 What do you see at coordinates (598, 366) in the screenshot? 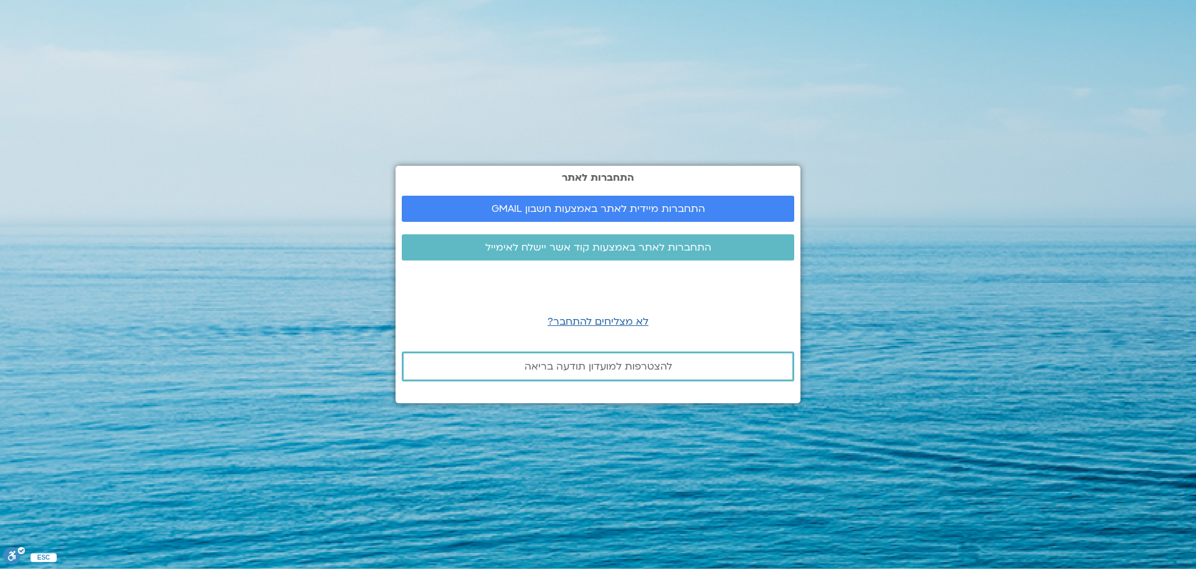
I see `span: להצטרפות למועדון תודעה בריאה` at bounding box center [598, 366].